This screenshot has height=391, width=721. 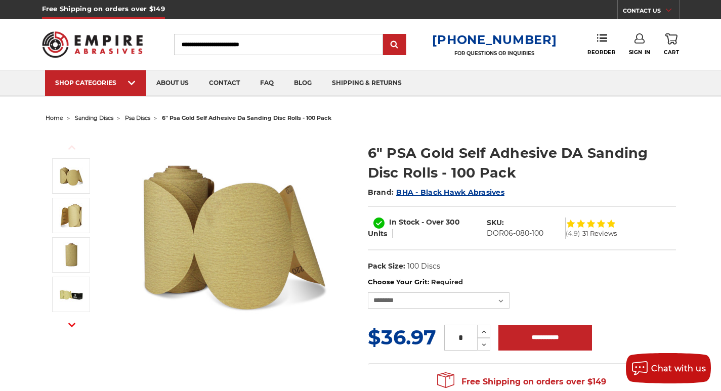 What do you see at coordinates (450, 192) in the screenshot?
I see `a: BHA - Black Hawk Abrasives` at bounding box center [450, 192].